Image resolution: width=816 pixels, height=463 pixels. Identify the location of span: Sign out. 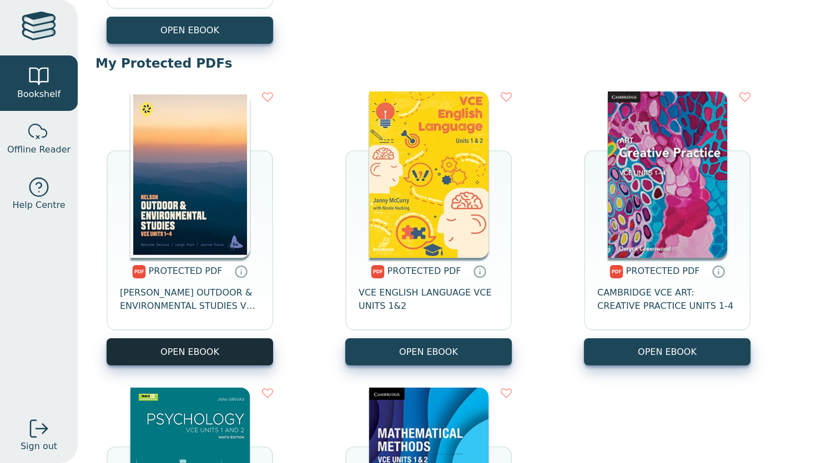
(39, 447).